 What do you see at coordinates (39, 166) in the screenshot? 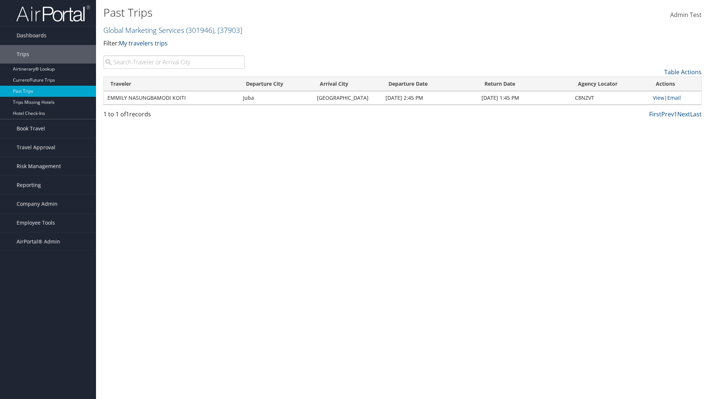
I see `span: Risk Management` at bounding box center [39, 166].